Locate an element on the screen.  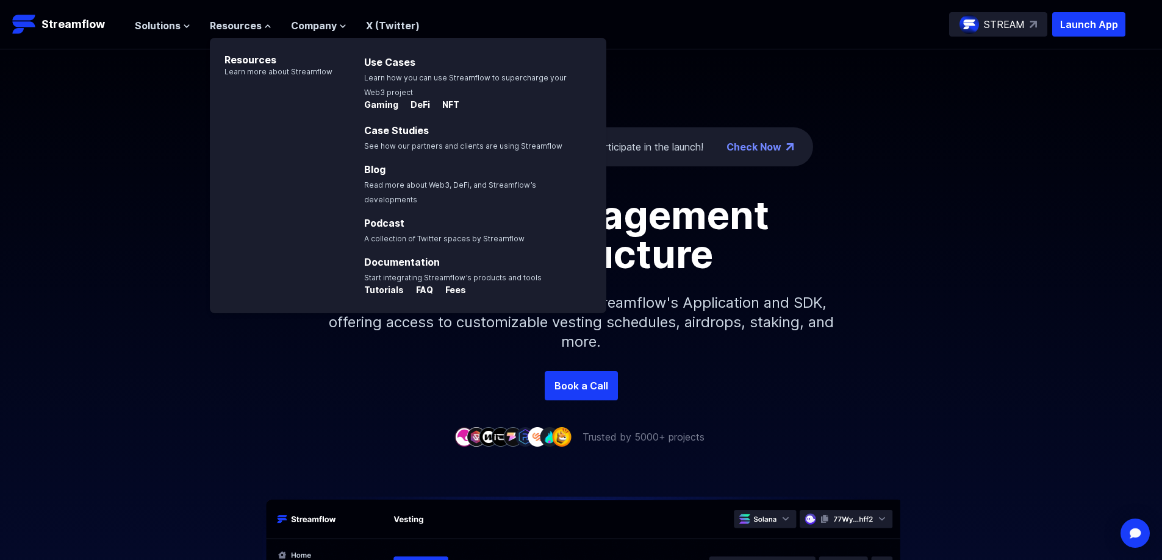
a: Podcast is located at coordinates (384, 223).